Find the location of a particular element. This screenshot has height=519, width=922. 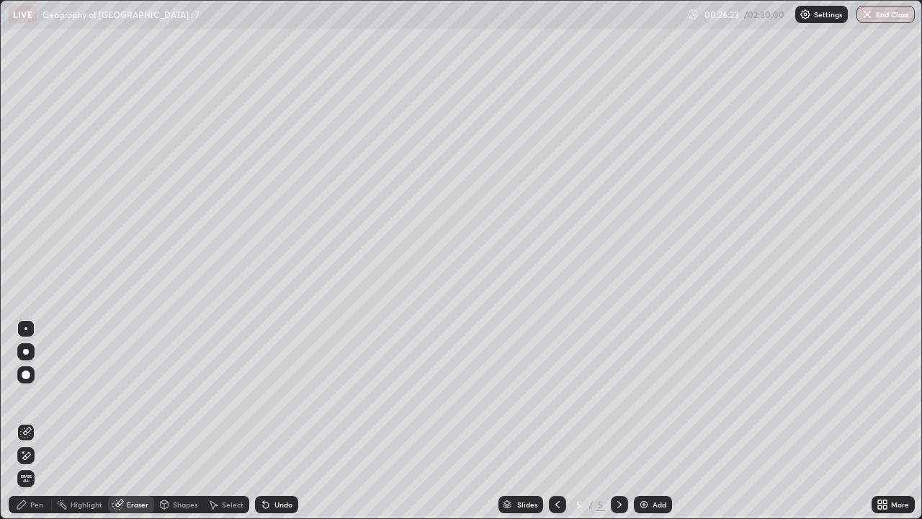

div: Add is located at coordinates (659, 504).